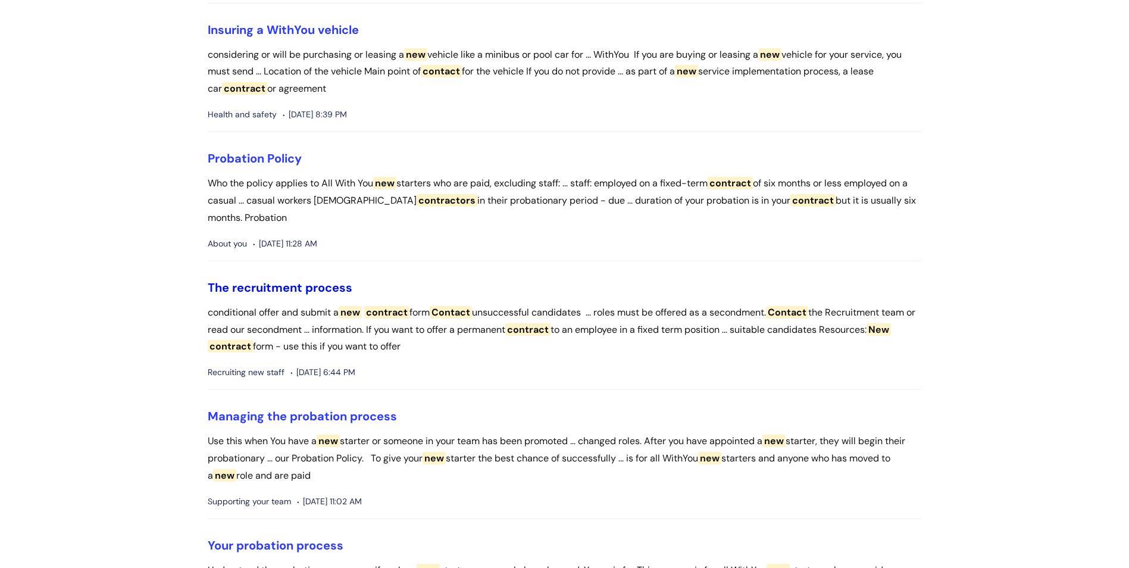 This screenshot has height=568, width=1129. Describe the element at coordinates (565, 458) in the screenshot. I see `p: Use this when You have a starter or someone in your team has been promoted ... changed roles. Aft...` at that location.